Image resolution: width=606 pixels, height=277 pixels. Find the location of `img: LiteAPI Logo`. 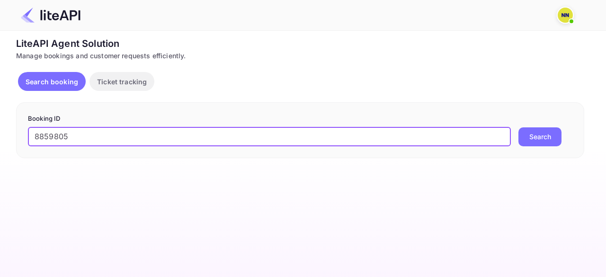

img: LiteAPI Logo is located at coordinates (51, 15).